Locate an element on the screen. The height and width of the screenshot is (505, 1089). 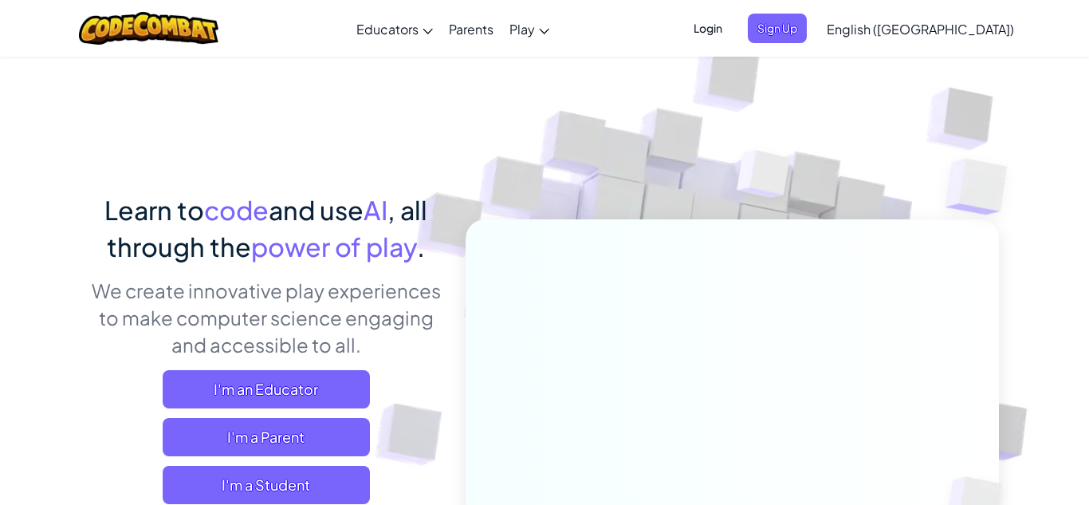
span: AI is located at coordinates (376, 210).